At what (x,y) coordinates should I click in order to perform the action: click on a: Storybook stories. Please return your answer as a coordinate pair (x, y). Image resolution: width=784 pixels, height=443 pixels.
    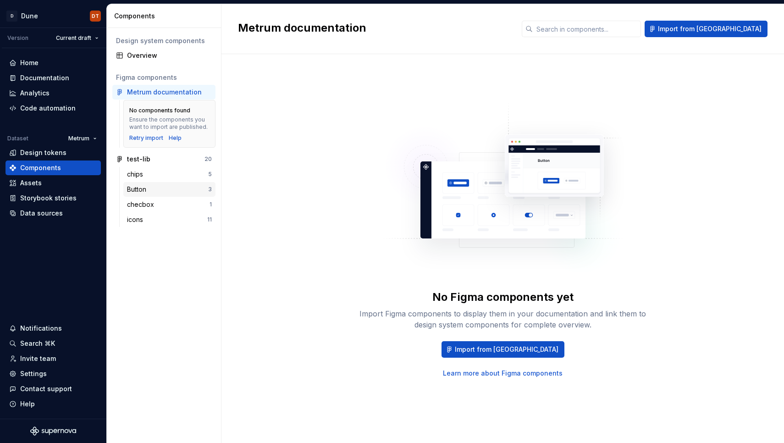
    Looking at the image, I should click on (53, 198).